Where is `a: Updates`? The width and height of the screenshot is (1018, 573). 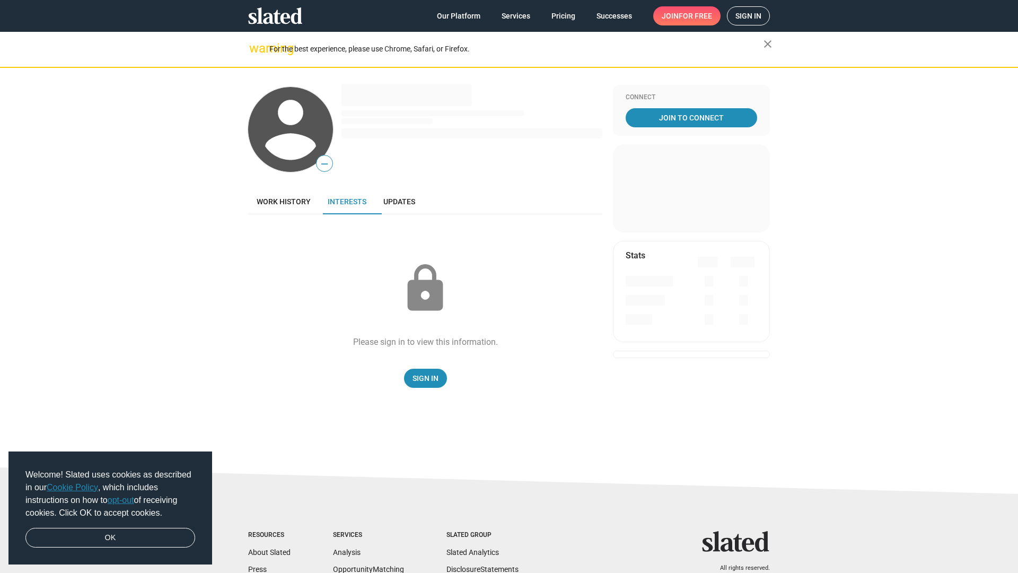 a: Updates is located at coordinates (399, 202).